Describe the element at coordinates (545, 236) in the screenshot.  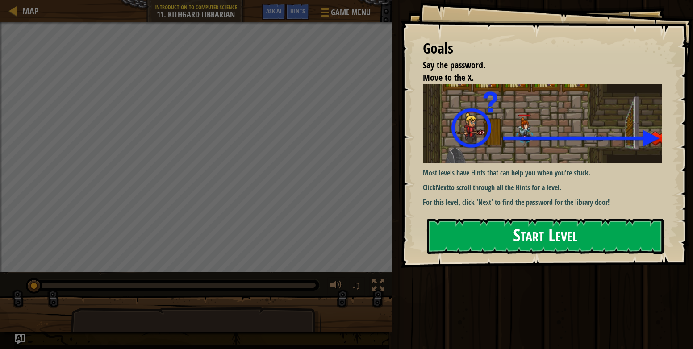
I see `button: Start Level` at that location.